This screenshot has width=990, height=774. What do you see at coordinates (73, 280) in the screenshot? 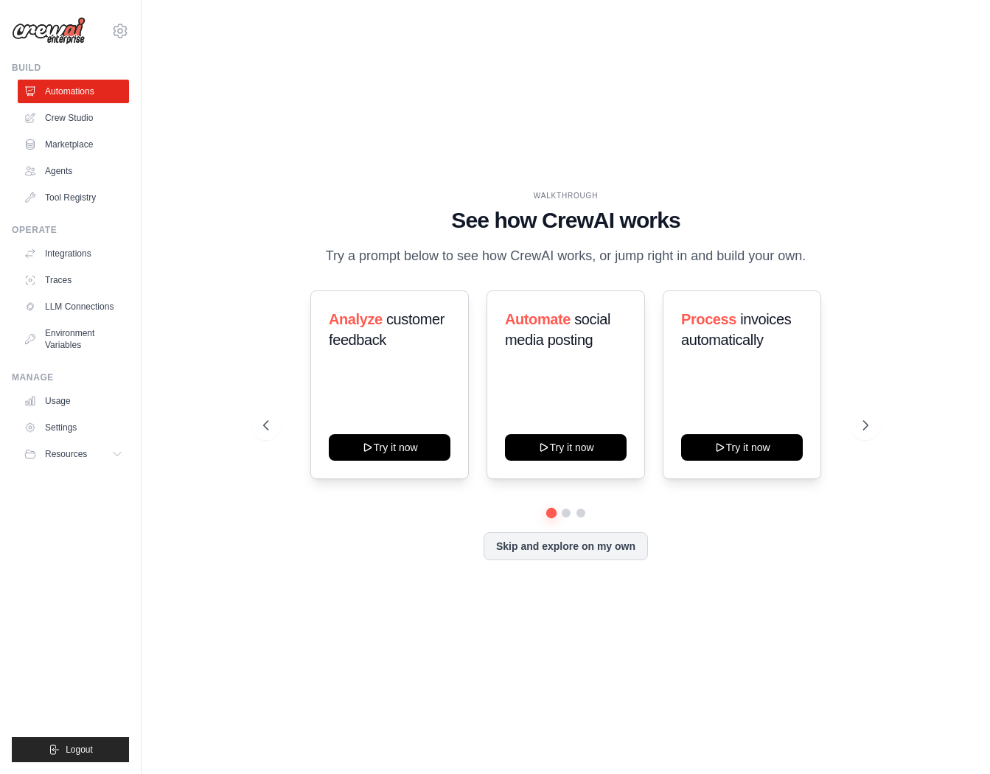
I see `a: Traces` at bounding box center [73, 280].